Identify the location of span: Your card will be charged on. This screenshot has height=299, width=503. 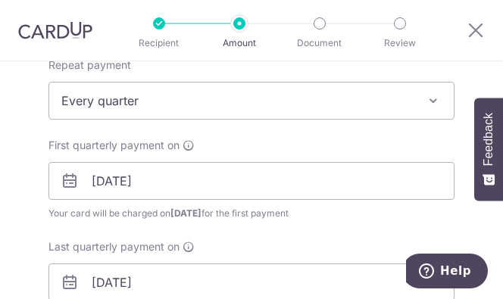
(251, 214).